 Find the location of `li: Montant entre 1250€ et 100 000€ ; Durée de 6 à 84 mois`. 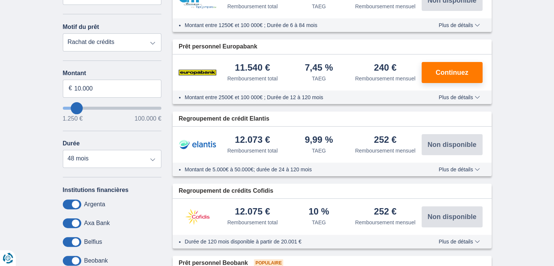

li: Montant entre 1250€ et 100 000€ ; Durée de 6 à 84 mois is located at coordinates (301, 25).